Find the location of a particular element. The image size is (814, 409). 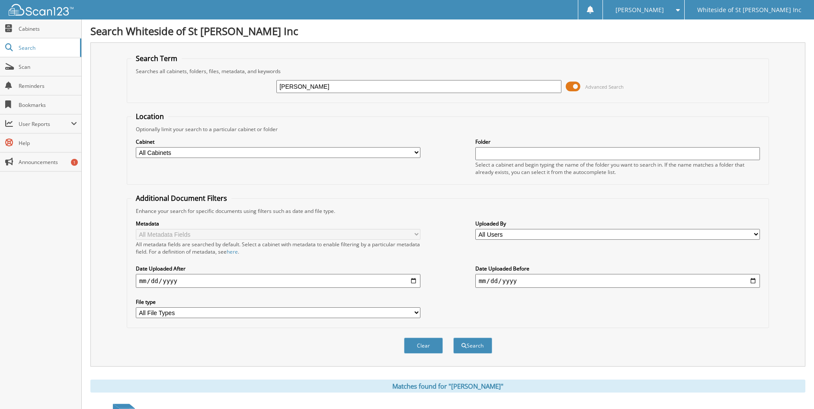

div: 1 is located at coordinates (74, 162).